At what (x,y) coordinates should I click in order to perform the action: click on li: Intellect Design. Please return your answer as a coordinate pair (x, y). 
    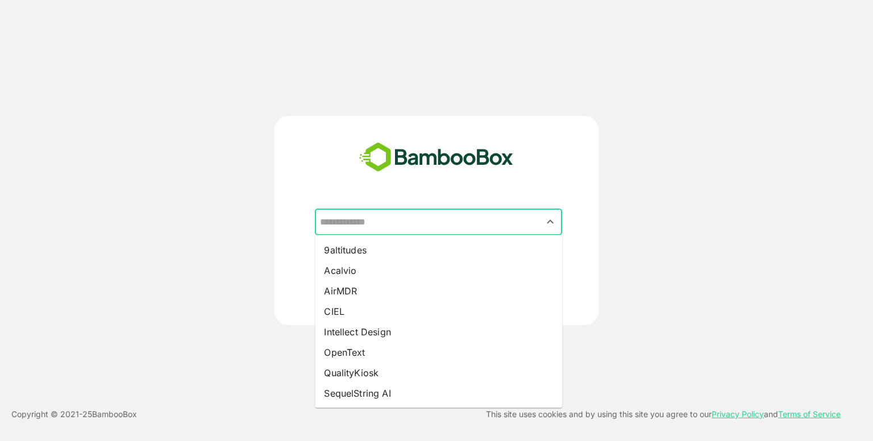
    Looking at the image, I should click on (438, 332).